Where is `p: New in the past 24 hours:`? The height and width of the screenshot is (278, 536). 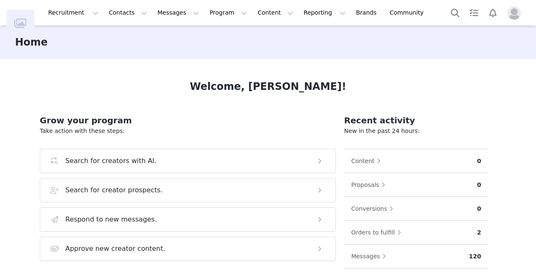
p: New in the past 24 hours: is located at coordinates (416, 131).